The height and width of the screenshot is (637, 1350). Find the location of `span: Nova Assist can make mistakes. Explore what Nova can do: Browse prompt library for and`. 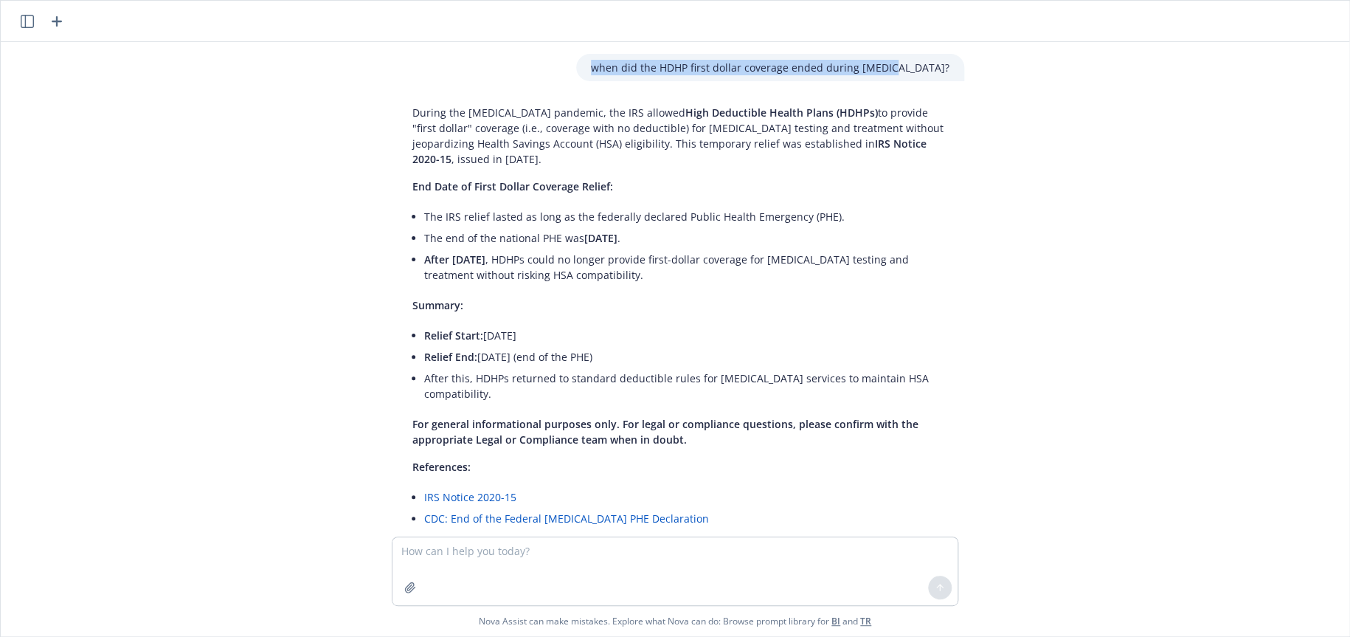

span: Nova Assist can make mistakes. Explore what Nova can do: Browse prompt library for and is located at coordinates (675, 621).